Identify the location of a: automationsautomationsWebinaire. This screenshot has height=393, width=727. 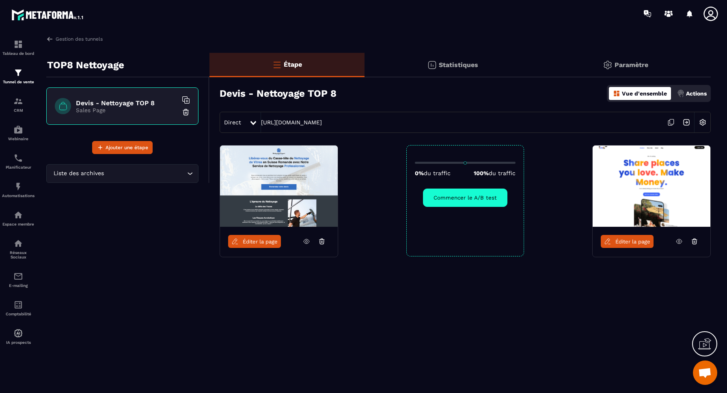
(18, 133).